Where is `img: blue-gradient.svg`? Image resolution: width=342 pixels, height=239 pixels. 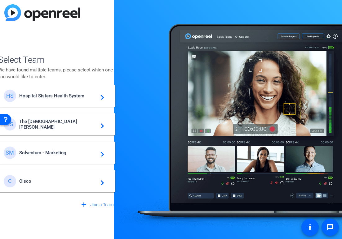
img: blue-gradient.svg is located at coordinates (42, 13).